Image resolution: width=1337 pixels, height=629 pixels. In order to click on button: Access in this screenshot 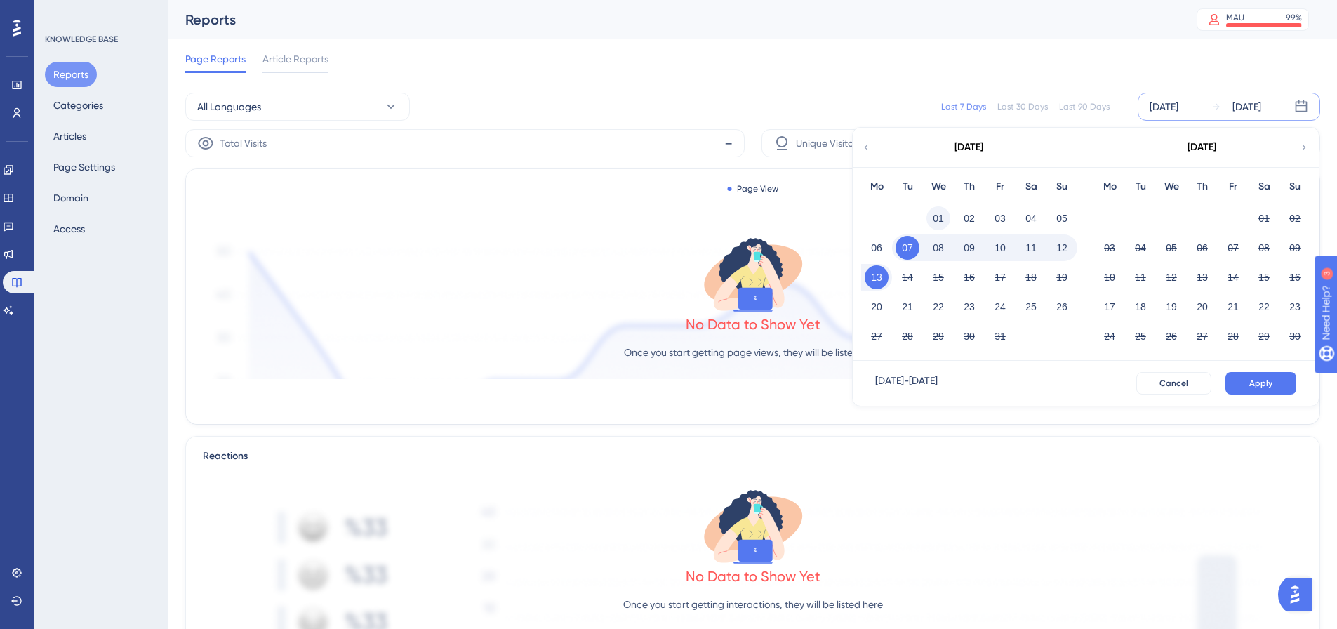, I will do `click(69, 229)`.